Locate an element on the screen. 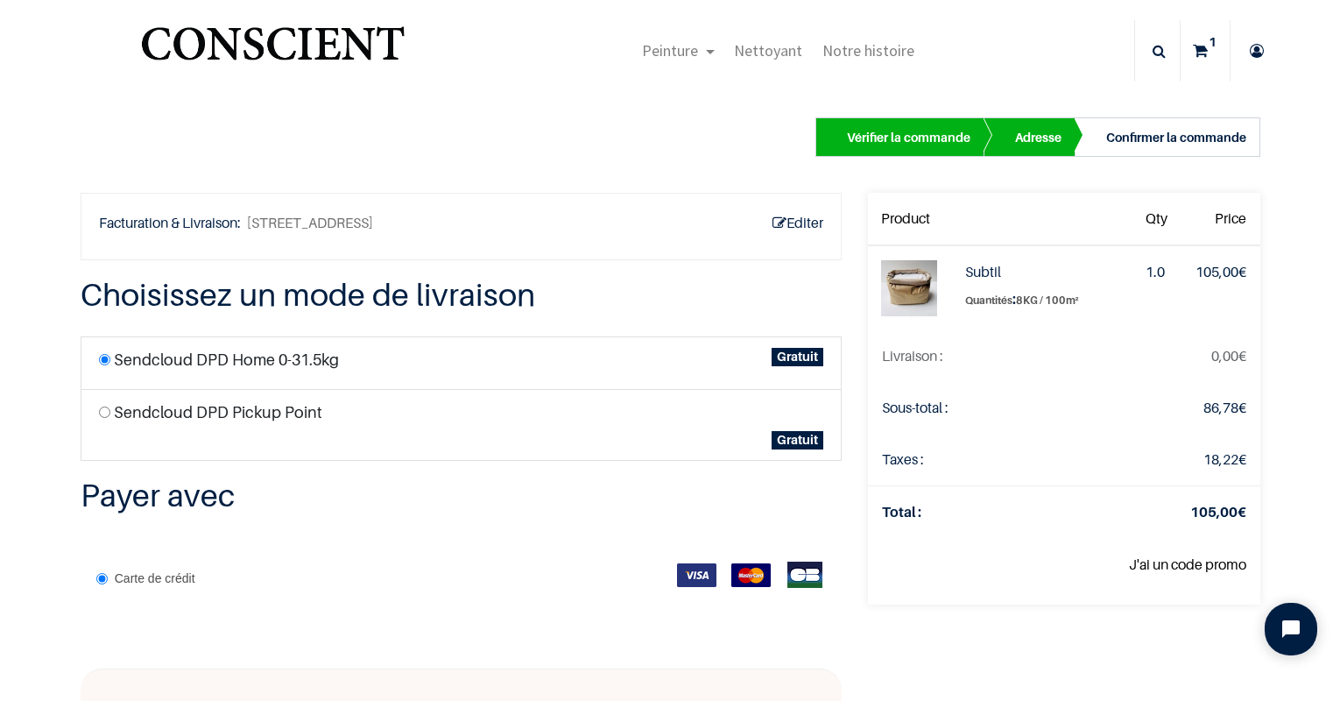  span: 8KG / 100m² is located at coordinates (1048, 300).